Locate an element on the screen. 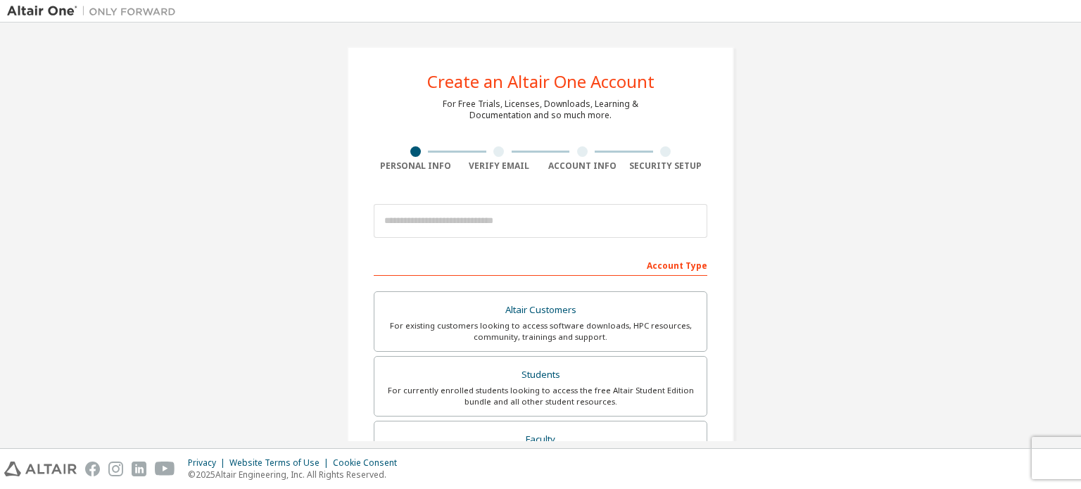  img: youtube.svg is located at coordinates (165, 469).